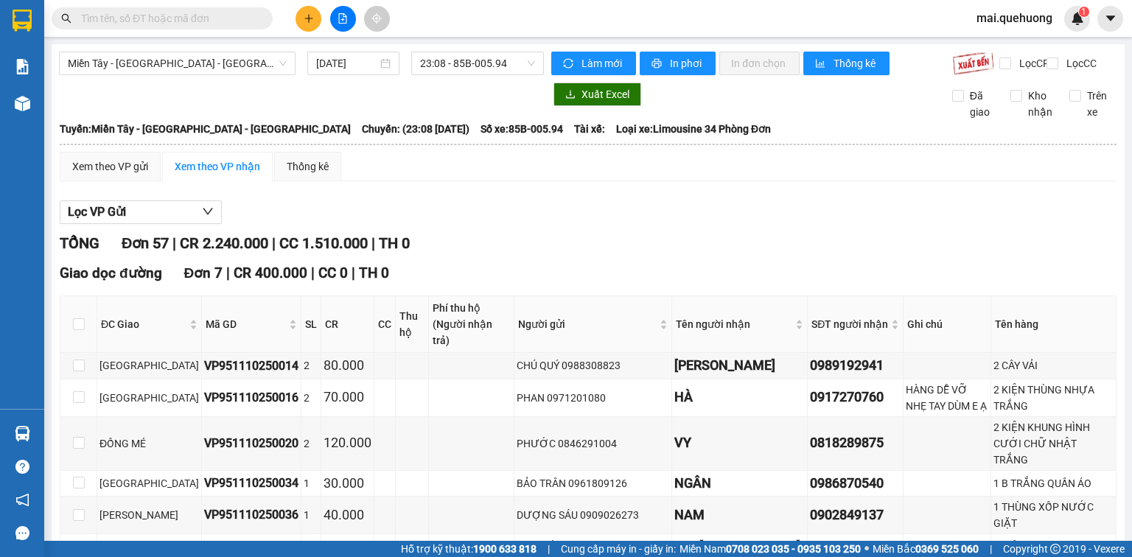 The image size is (1132, 557). I want to click on td: VP951110250036, so click(251, 515).